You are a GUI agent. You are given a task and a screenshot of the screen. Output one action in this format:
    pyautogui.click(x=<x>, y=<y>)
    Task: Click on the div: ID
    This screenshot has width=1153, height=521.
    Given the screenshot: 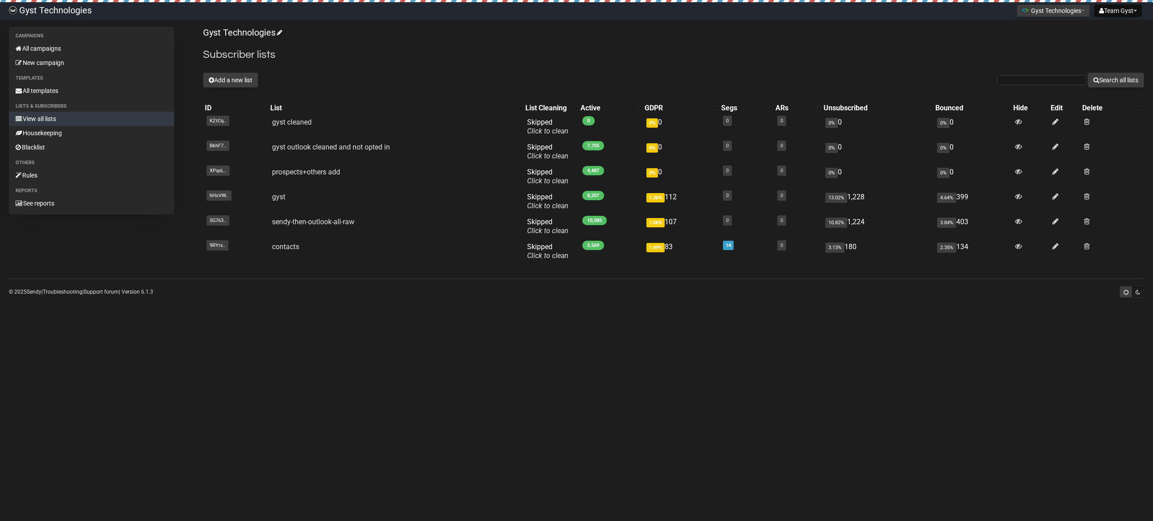 What is the action you would take?
    pyautogui.click(x=235, y=108)
    